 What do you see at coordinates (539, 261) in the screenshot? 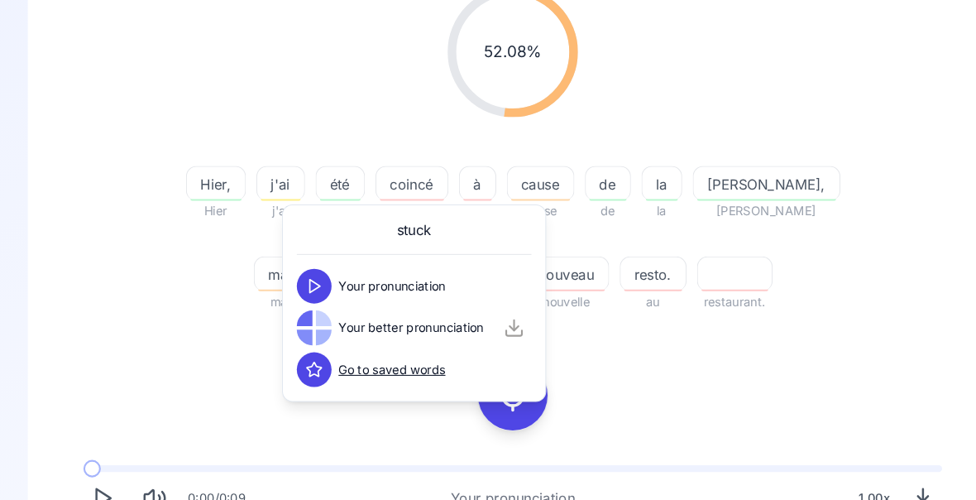
I see `span: nouveau` at bounding box center [539, 261].